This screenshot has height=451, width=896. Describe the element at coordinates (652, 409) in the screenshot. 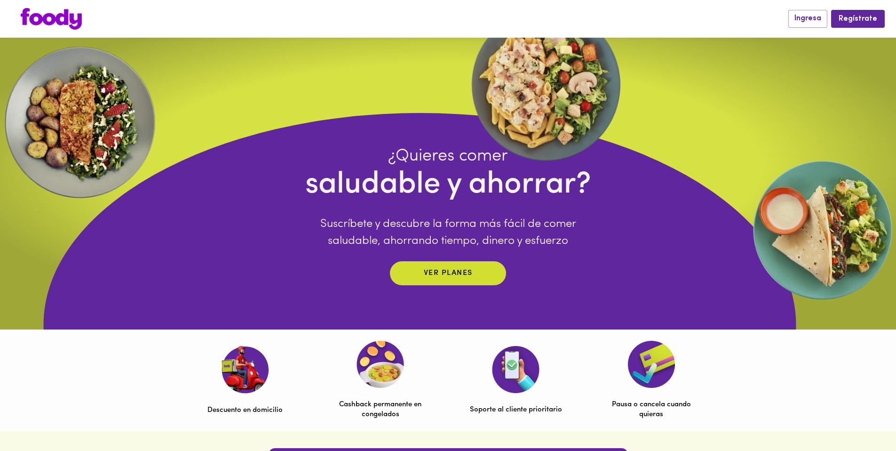

I see `p: Pausa o cancela cuando quieras` at that location.